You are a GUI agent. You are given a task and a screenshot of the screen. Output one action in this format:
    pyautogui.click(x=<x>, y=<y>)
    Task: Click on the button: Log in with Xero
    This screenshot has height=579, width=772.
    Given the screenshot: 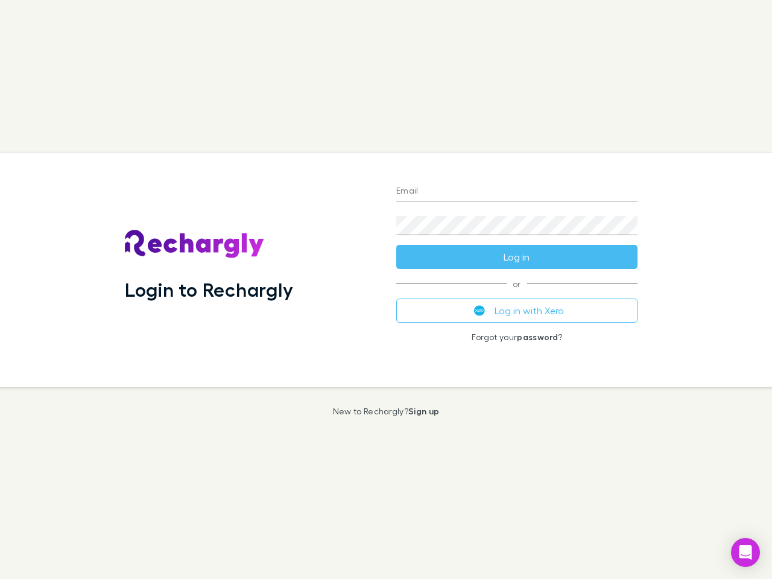 What is the action you would take?
    pyautogui.click(x=517, y=311)
    